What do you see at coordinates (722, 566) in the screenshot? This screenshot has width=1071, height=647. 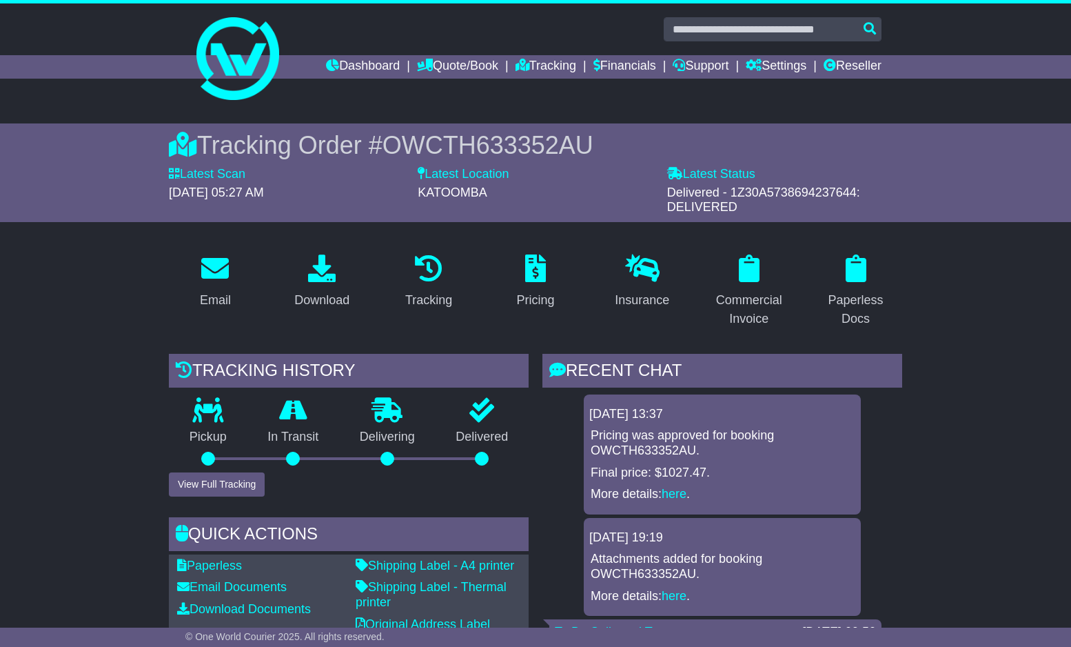 I see `p: Attachments added for booking OWCTH633352AU.` at bounding box center [722, 566].